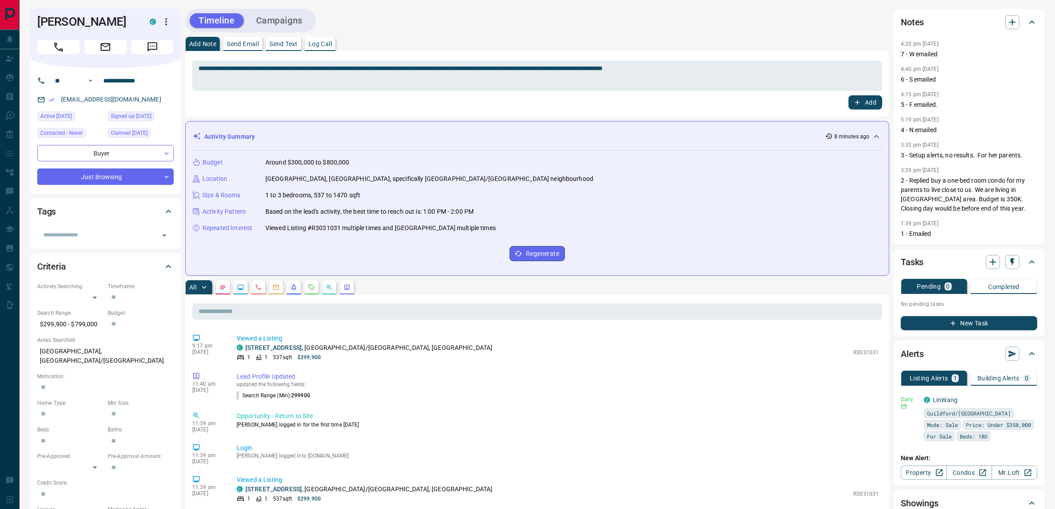 The image size is (1055, 509). What do you see at coordinates (969, 130) in the screenshot?
I see `p: 4 - N emailed` at bounding box center [969, 130].